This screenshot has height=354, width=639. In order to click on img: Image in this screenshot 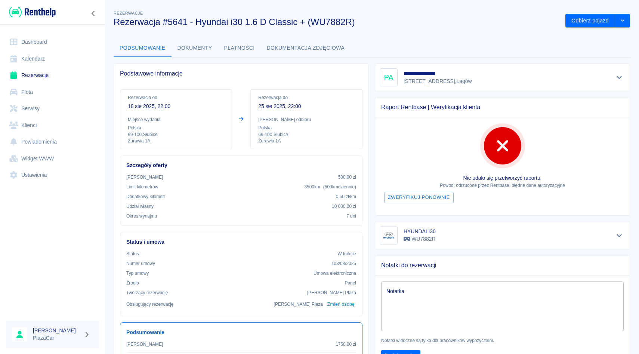, I will do `click(389, 235)`.